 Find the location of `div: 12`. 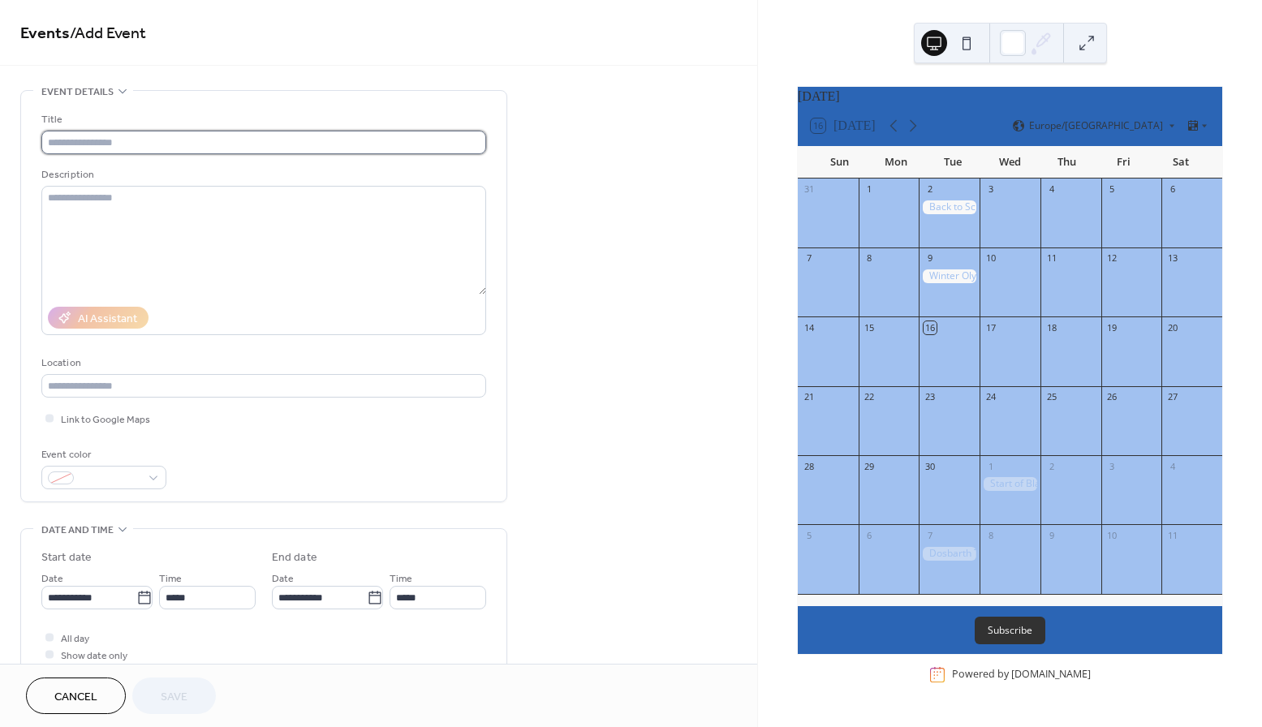

div: 12 is located at coordinates (1112, 258).